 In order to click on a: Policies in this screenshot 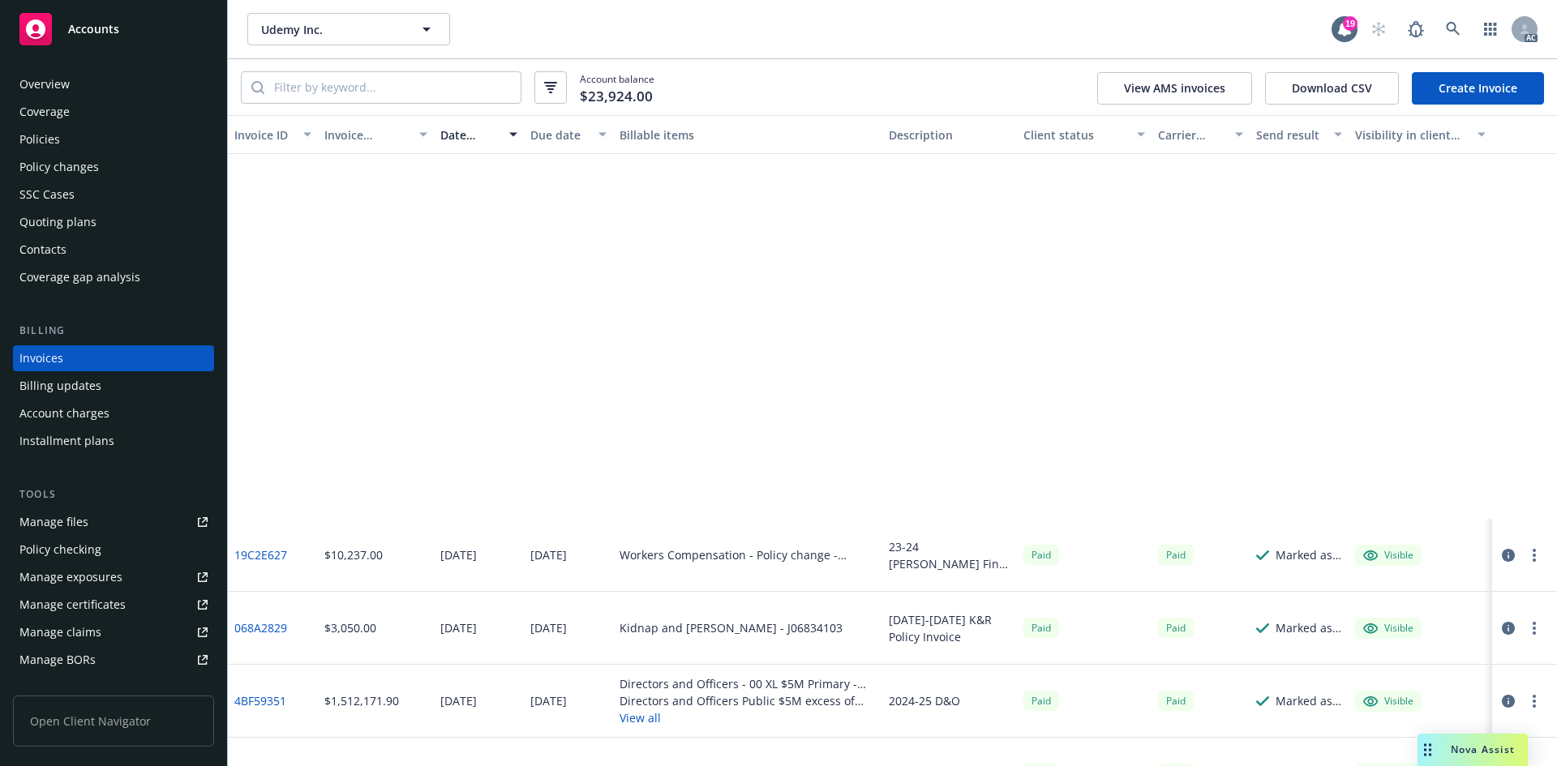, I will do `click(114, 139)`.